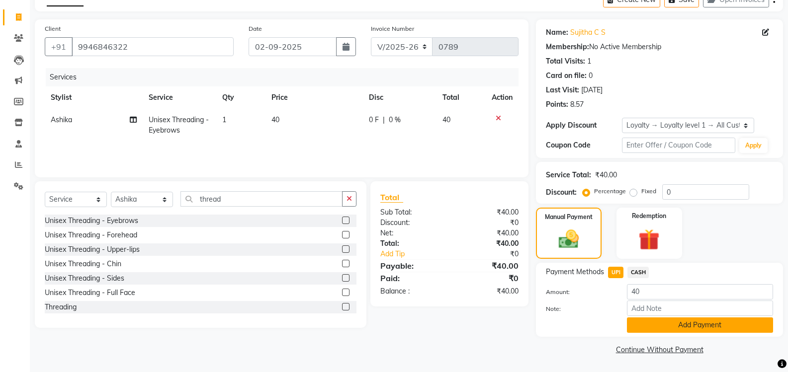  What do you see at coordinates (700, 325) in the screenshot?
I see `button: Add Payment` at bounding box center [700, 325].